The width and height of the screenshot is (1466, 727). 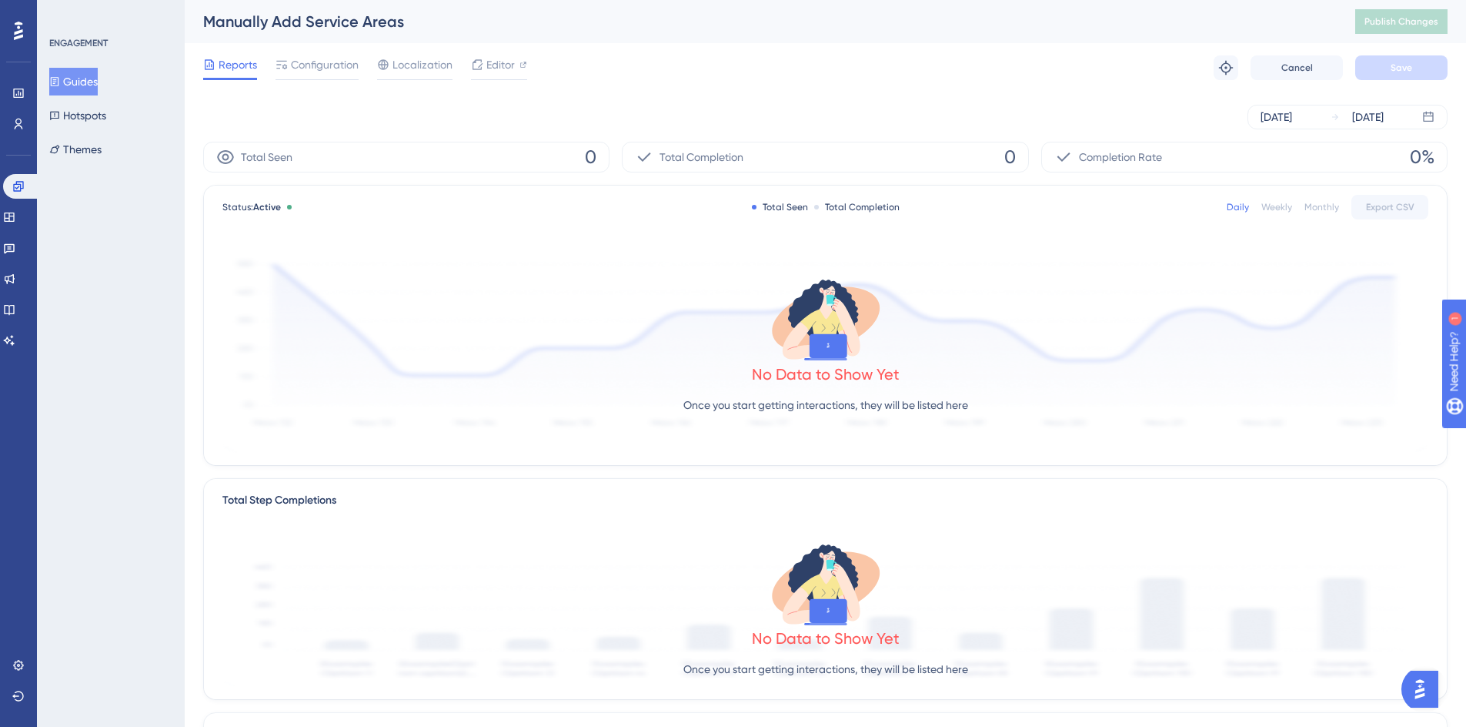 What do you see at coordinates (1297, 68) in the screenshot?
I see `span: Cancel` at bounding box center [1297, 68].